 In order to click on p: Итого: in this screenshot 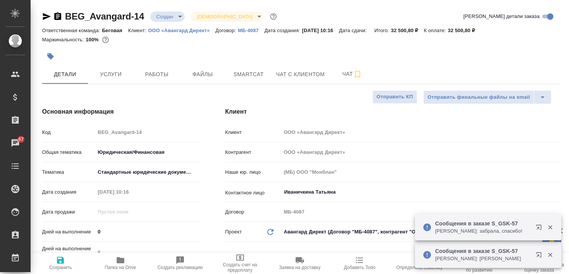, I will do `click(382, 30)`.